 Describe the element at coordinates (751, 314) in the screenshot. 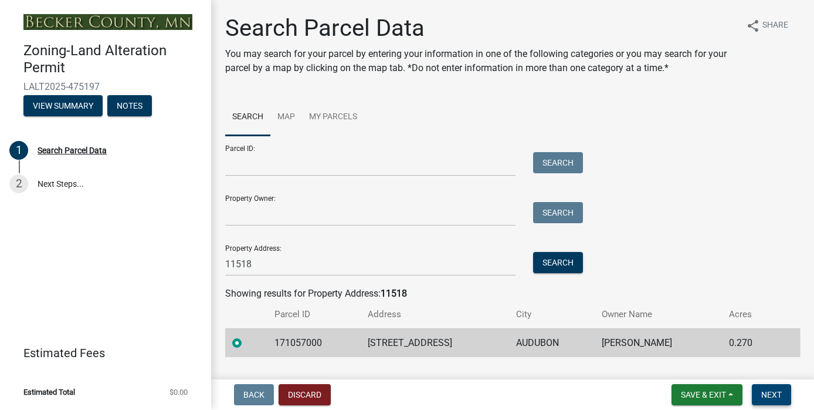

I see `th: Acres` at that location.